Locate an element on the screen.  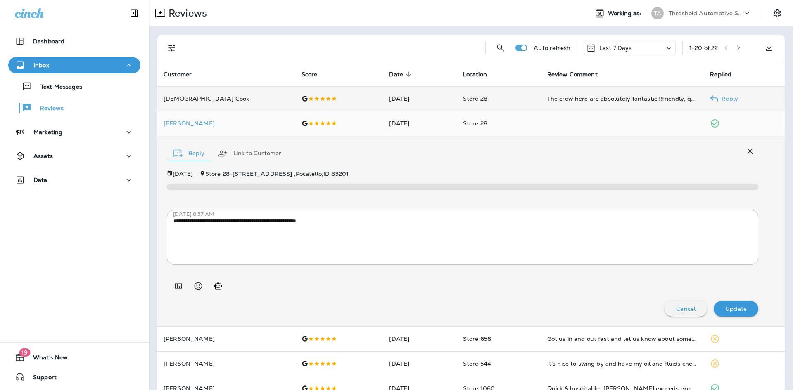
button: 19What's New is located at coordinates (74, 357).